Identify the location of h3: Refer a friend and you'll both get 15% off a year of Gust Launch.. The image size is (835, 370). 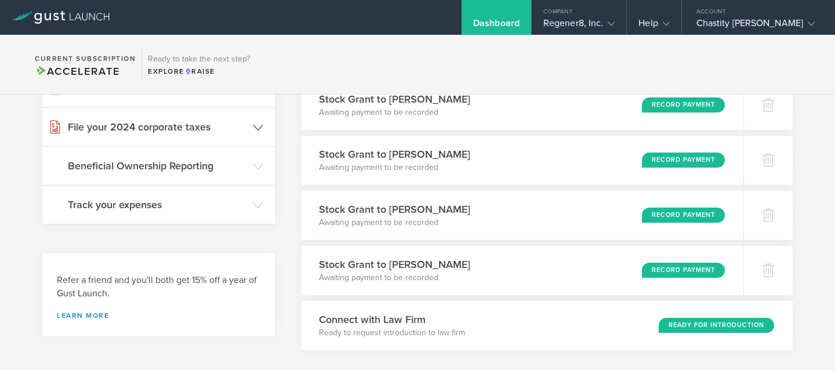
(158, 287).